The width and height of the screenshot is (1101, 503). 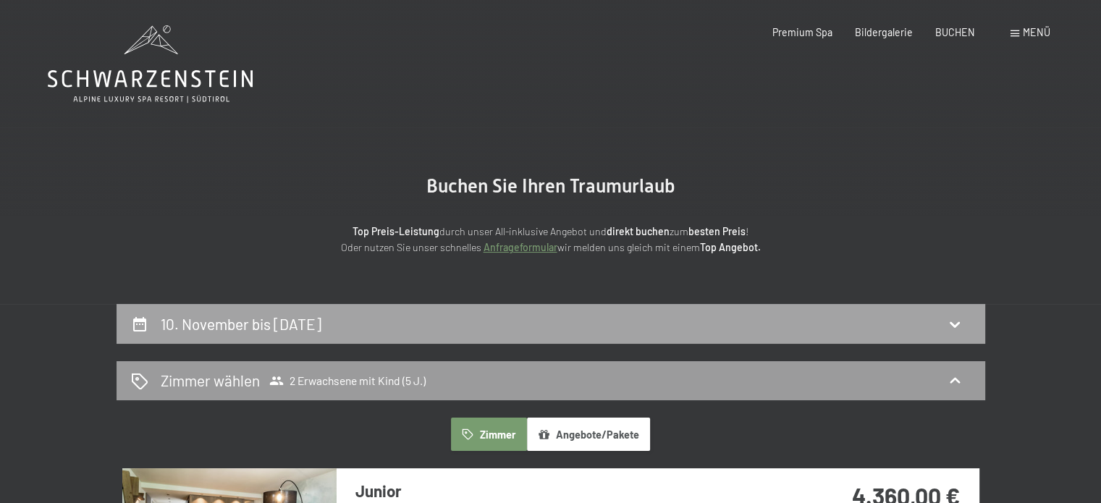 What do you see at coordinates (210, 380) in the screenshot?
I see `h2: Zimmer wählen` at bounding box center [210, 380].